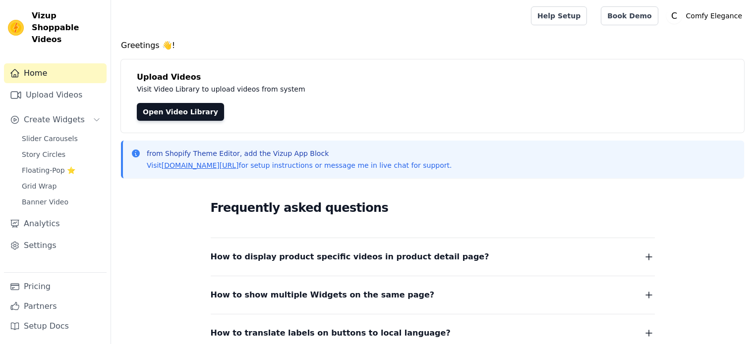 Image resolution: width=754 pixels, height=344 pixels. Describe the element at coordinates (54, 120) in the screenshot. I see `span: Create Widgets` at that location.